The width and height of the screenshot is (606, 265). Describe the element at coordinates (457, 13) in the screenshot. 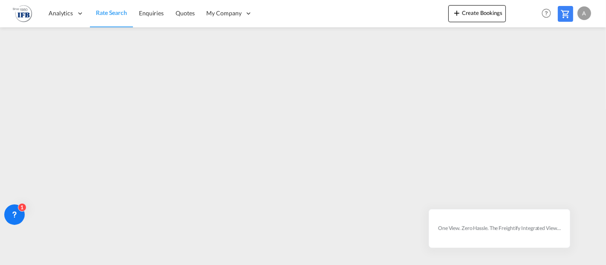

I see `md-icon: icon-plus 400-fg` at that location.